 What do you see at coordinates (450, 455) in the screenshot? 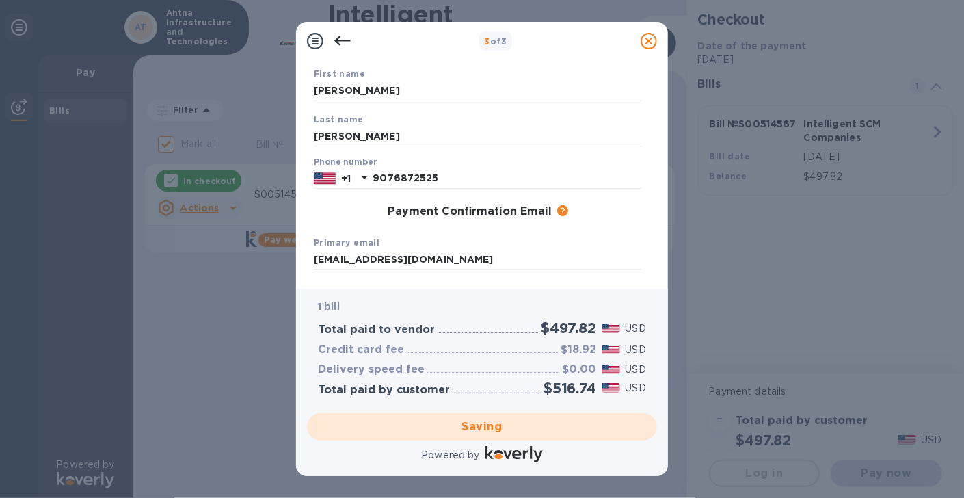
I see `p: Powered by` at bounding box center [450, 455].